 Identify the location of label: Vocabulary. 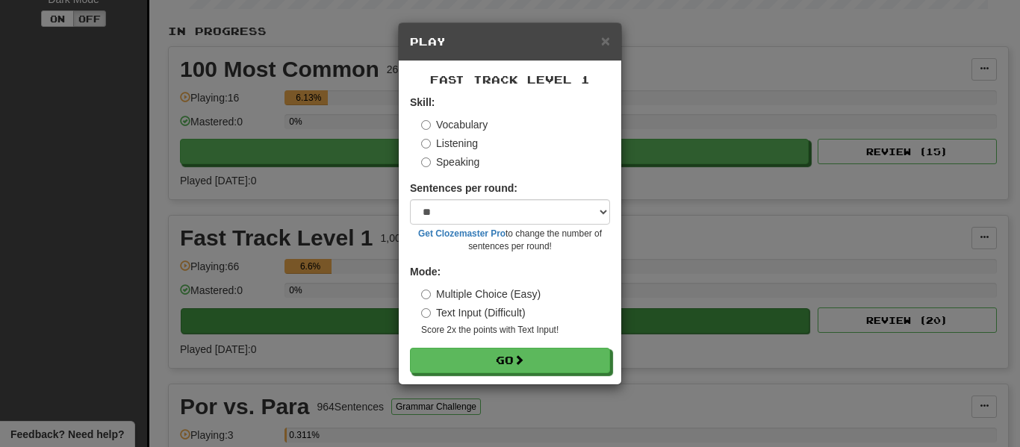
(454, 125).